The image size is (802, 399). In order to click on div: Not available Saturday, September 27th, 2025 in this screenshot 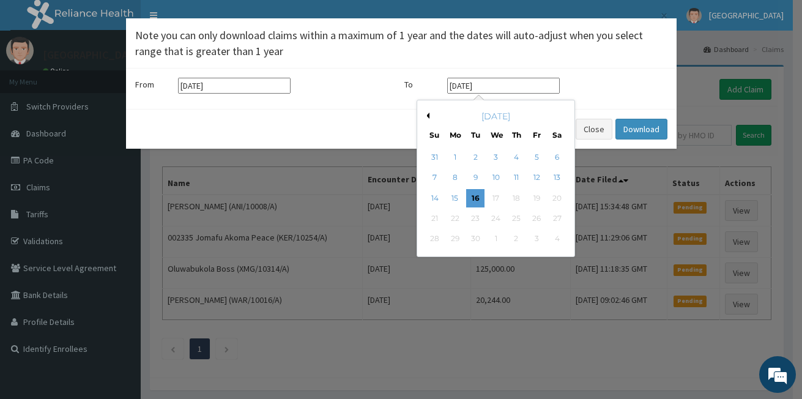, I will do `click(557, 218)`.